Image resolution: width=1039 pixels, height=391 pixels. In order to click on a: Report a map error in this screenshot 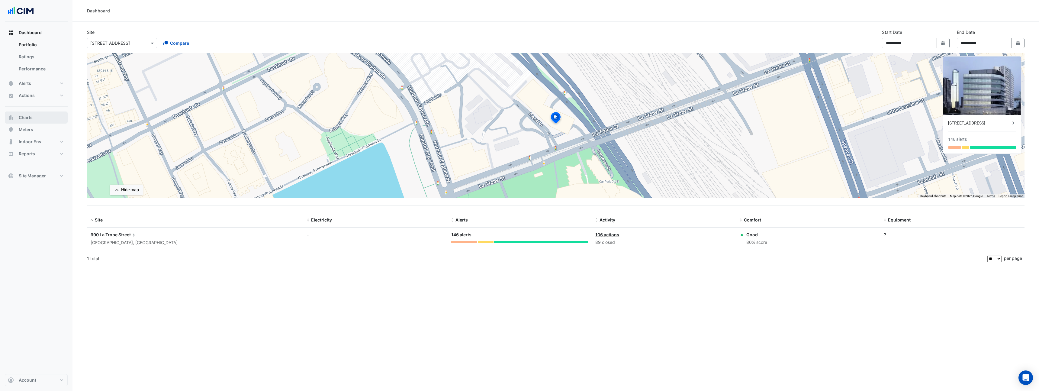, I will do `click(1011, 196)`.